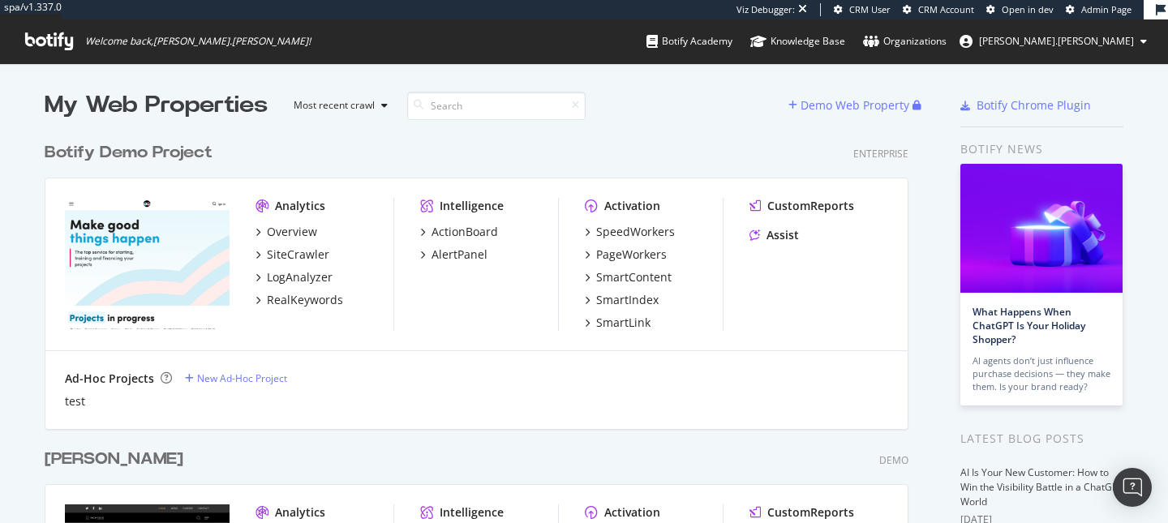 This screenshot has height=523, width=1168. What do you see at coordinates (628, 277) in the screenshot?
I see `a: SmartContent` at bounding box center [628, 277].